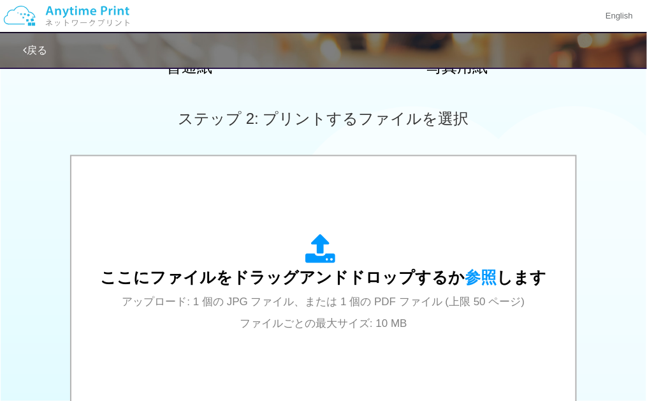 The height and width of the screenshot is (401, 647). What do you see at coordinates (35, 50) in the screenshot?
I see `a: 戻る` at bounding box center [35, 50].